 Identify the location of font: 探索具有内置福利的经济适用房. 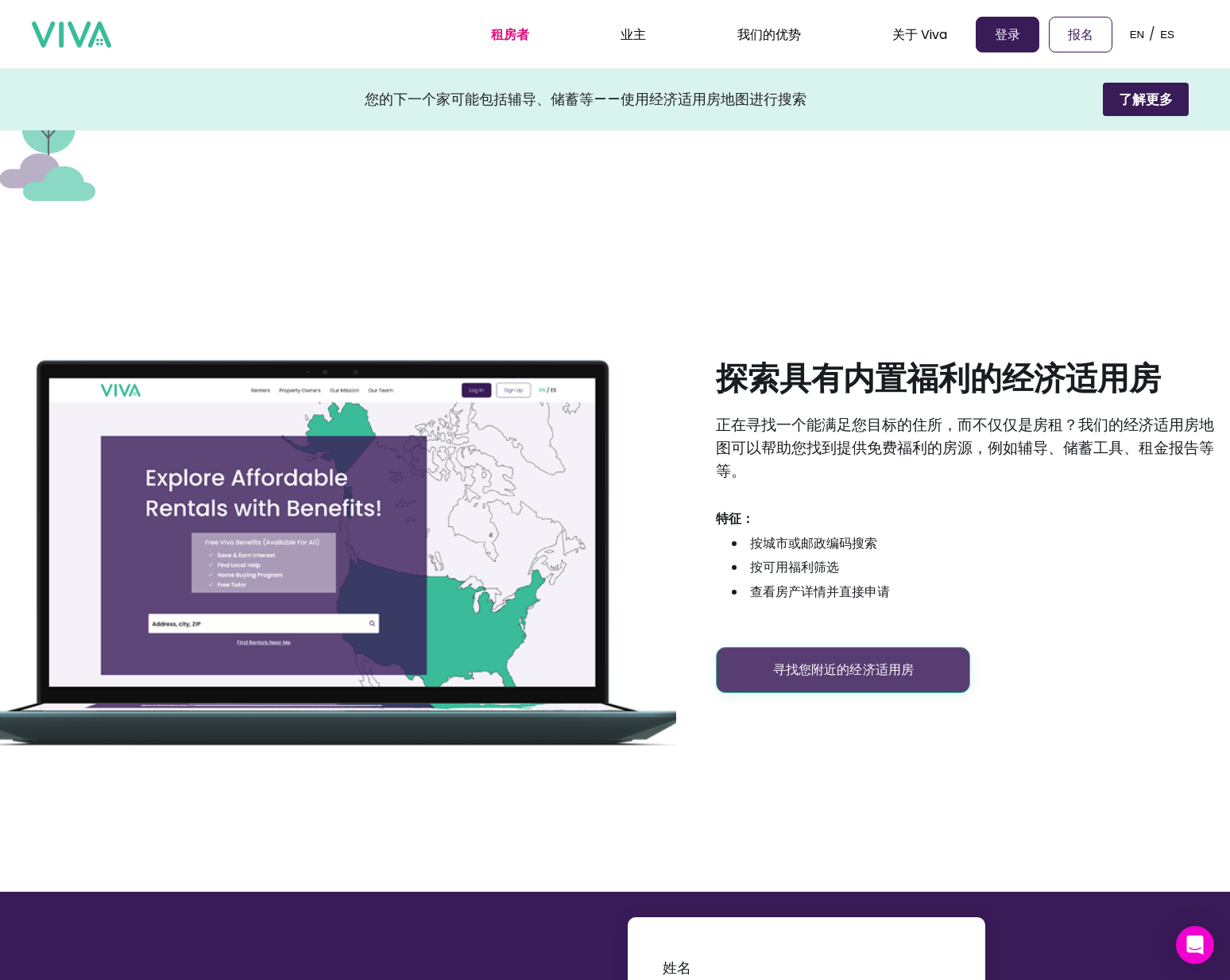
(938, 378).